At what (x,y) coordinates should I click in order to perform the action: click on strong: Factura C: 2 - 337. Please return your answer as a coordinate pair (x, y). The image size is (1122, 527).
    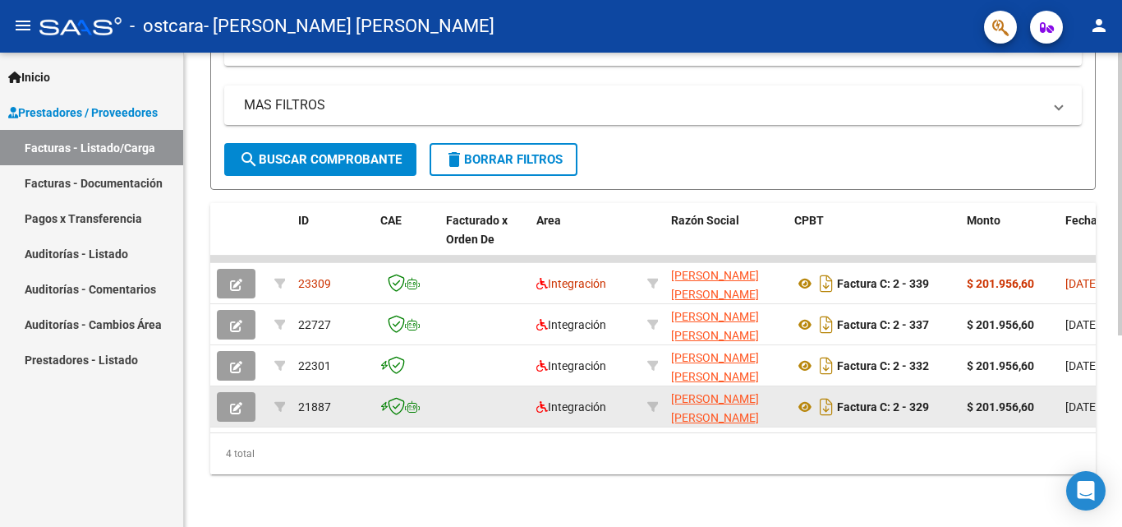
    Looking at the image, I should click on (883, 324).